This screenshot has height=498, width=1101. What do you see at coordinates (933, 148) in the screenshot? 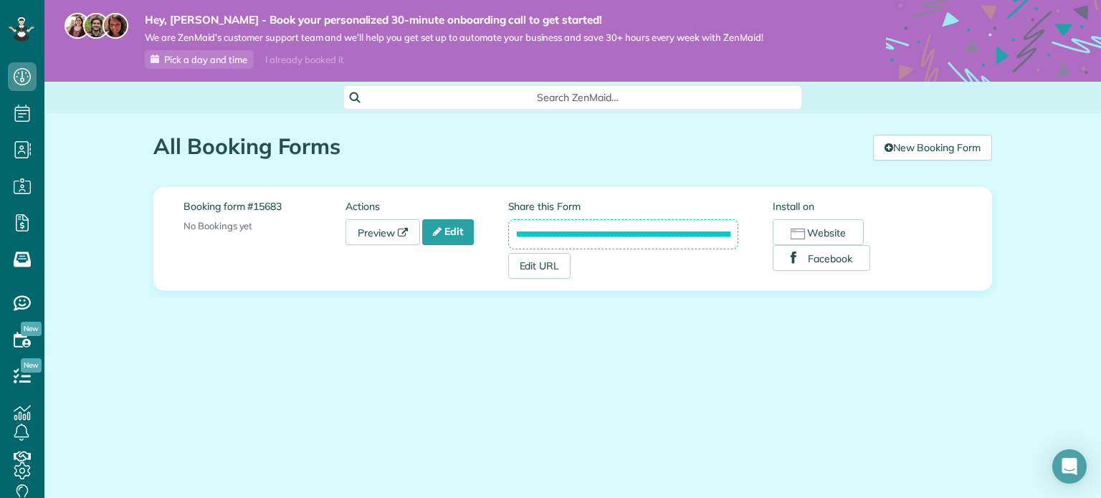
I see `a: New Booking Form` at bounding box center [933, 148].